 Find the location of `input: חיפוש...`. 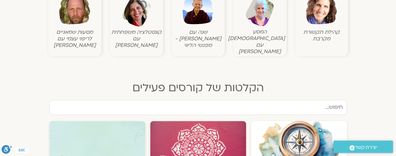

input: חיפוש... is located at coordinates (198, 107).